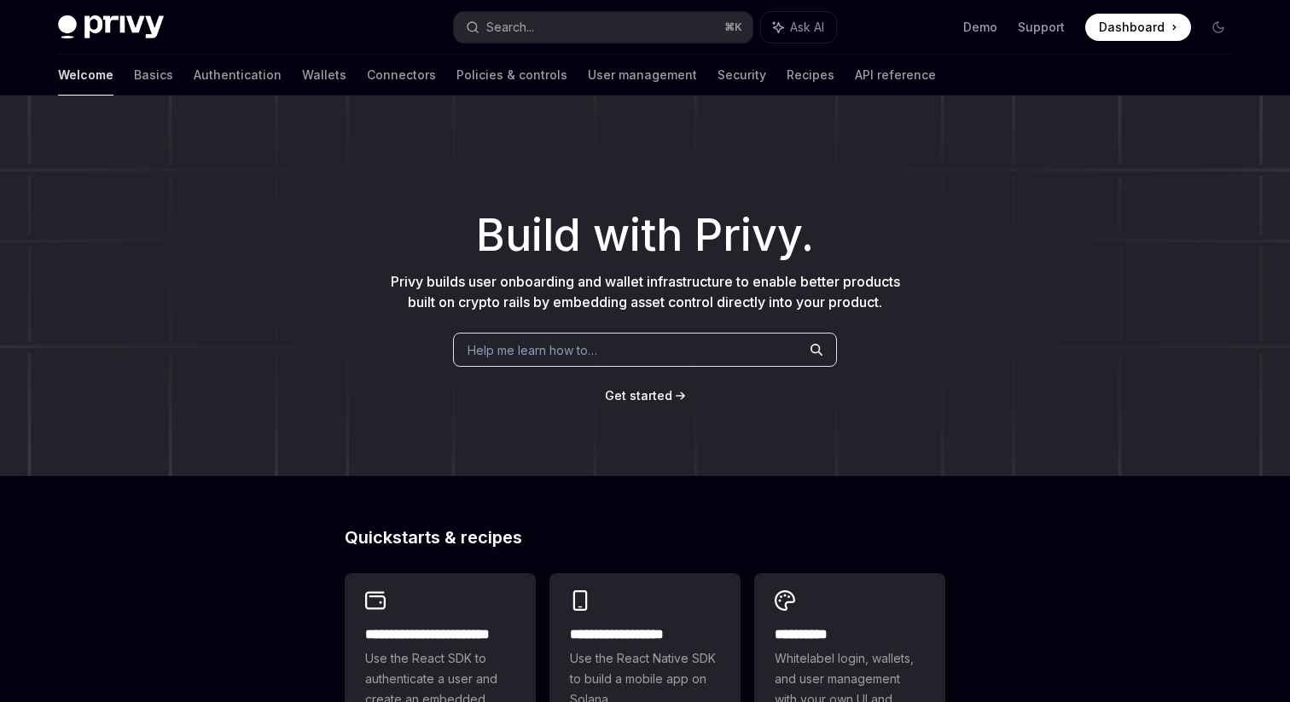  Describe the element at coordinates (810, 75) in the screenshot. I see `a: Recipes` at that location.